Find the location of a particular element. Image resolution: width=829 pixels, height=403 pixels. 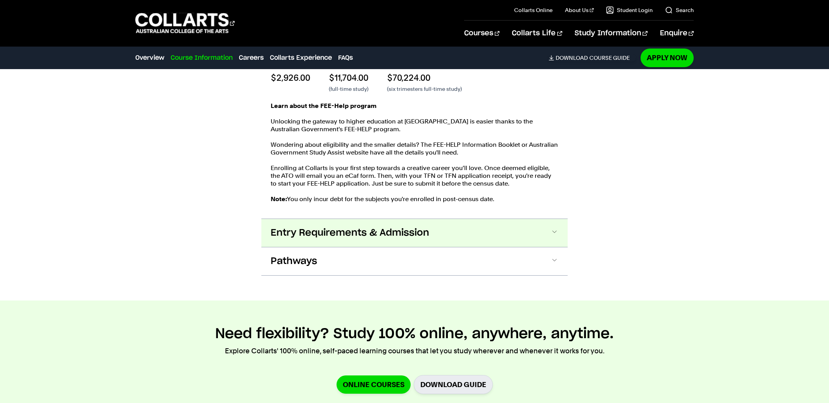

button: Pathways is located at coordinates (415, 261).